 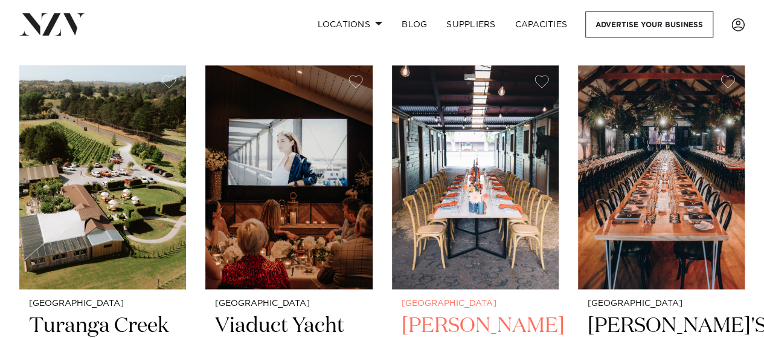 What do you see at coordinates (471, 24) in the screenshot?
I see `a: SUPPLIERS` at bounding box center [471, 24].